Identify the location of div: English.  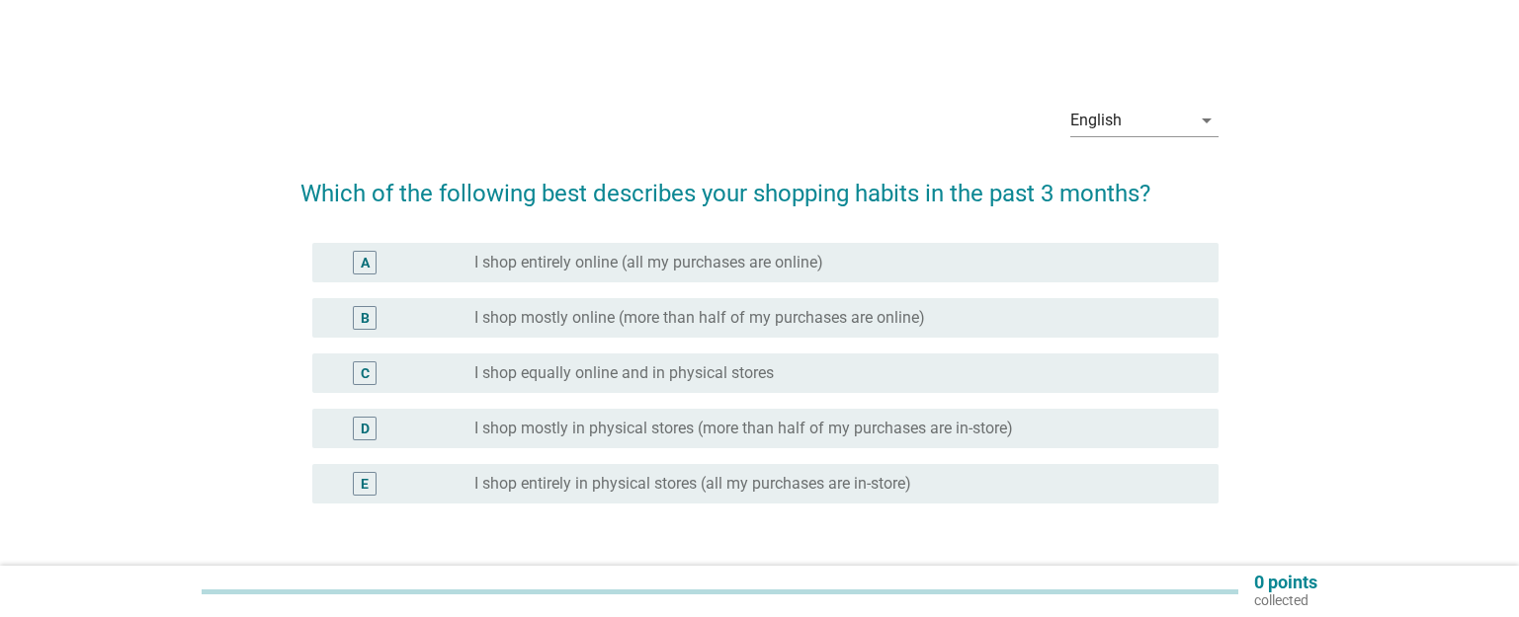
(1096, 121).